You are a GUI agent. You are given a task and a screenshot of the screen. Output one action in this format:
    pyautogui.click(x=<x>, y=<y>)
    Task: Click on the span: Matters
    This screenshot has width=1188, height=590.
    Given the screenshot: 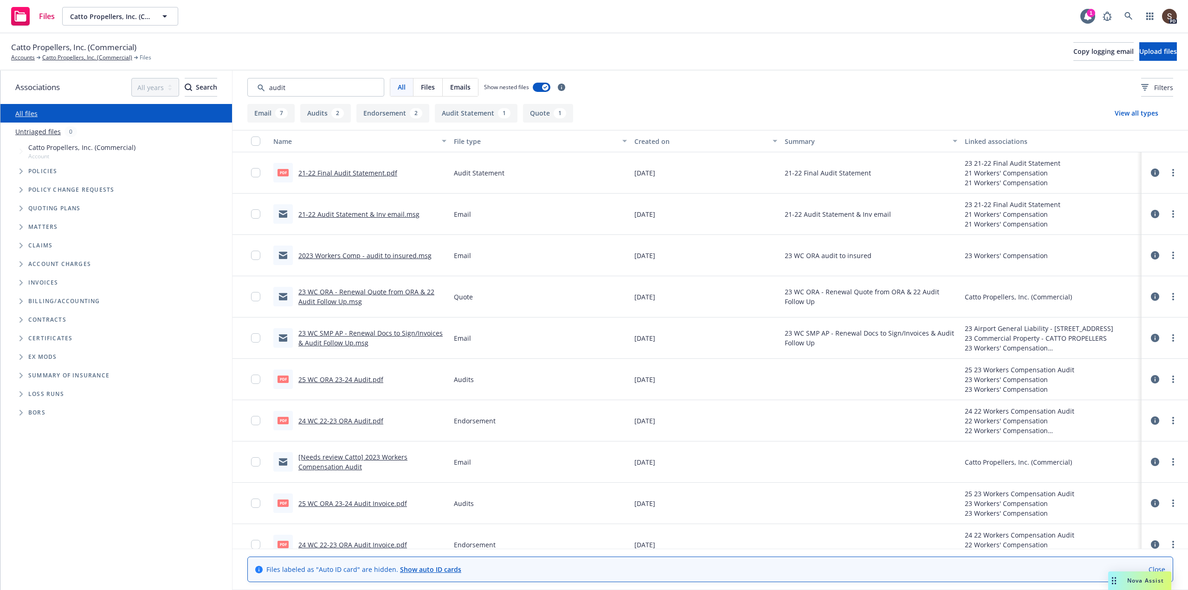 What is the action you would take?
    pyautogui.click(x=43, y=227)
    